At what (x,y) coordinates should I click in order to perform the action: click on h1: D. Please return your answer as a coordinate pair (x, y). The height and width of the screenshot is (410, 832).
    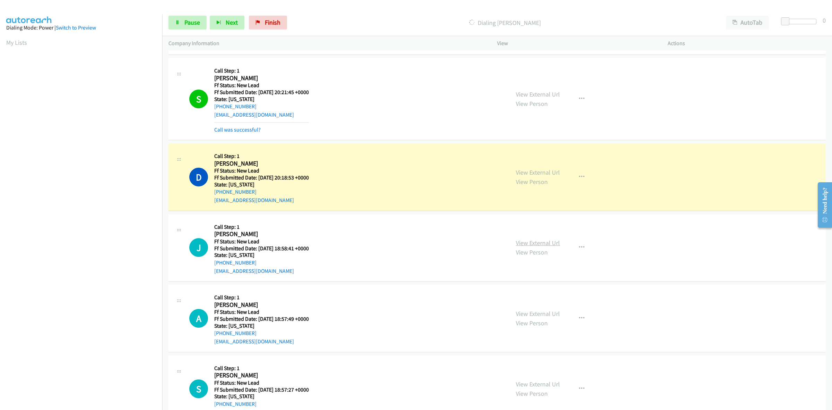
    Looking at the image, I should click on (199, 177).